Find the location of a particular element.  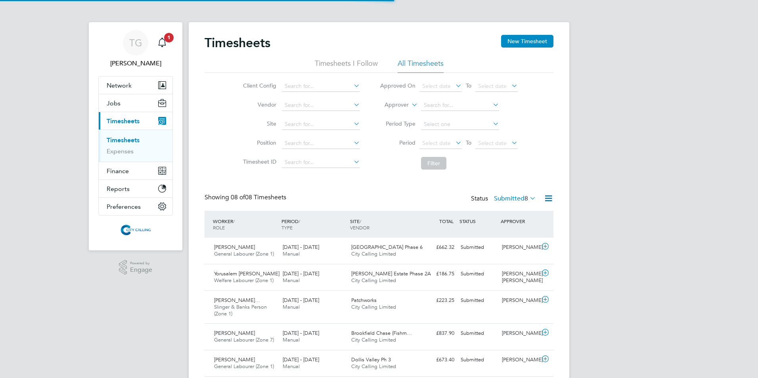

label: Approver is located at coordinates (391, 105).